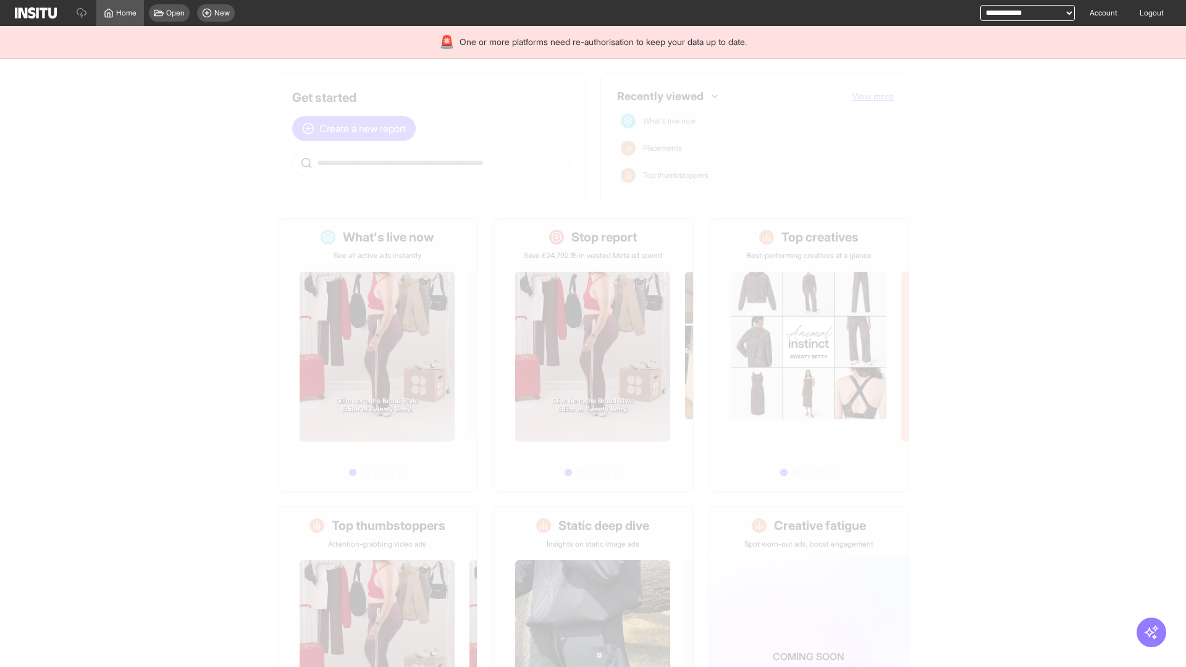 The width and height of the screenshot is (1186, 667). Describe the element at coordinates (603, 42) in the screenshot. I see `span: One or more platforms need re-authorisation to keep your data up to date.` at that location.